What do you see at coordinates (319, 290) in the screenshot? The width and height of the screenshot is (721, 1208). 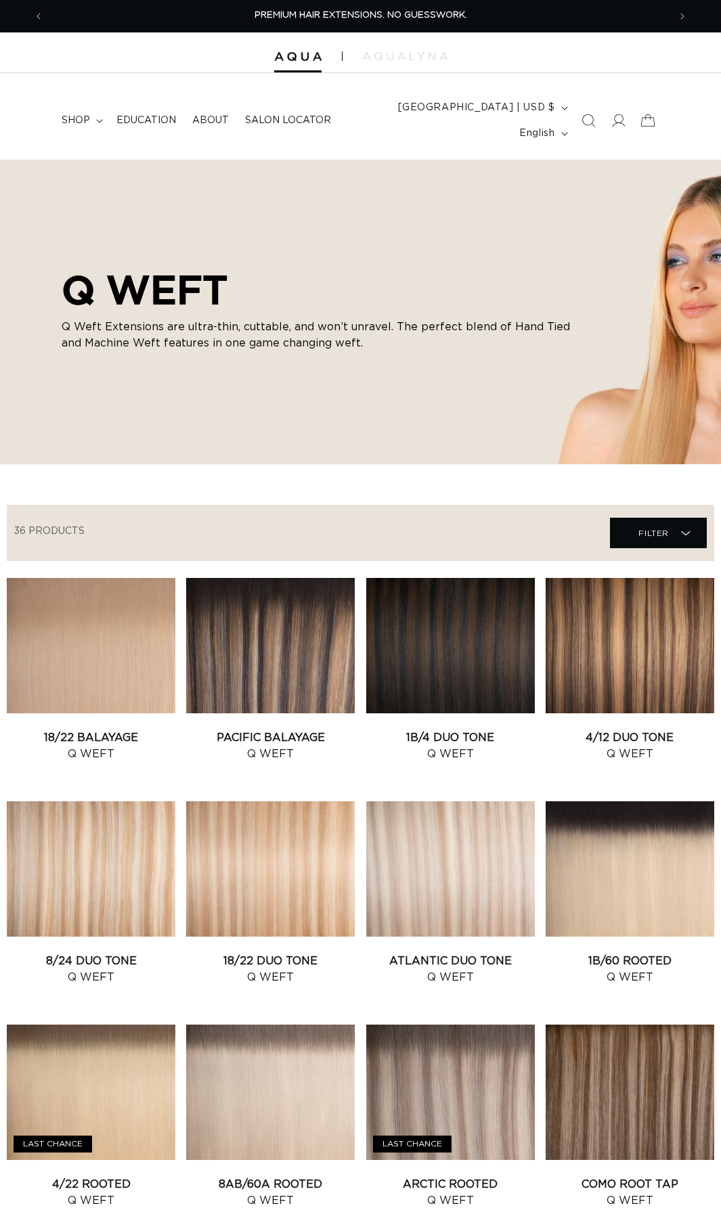 I see `h2: Q WEFT` at bounding box center [319, 290].